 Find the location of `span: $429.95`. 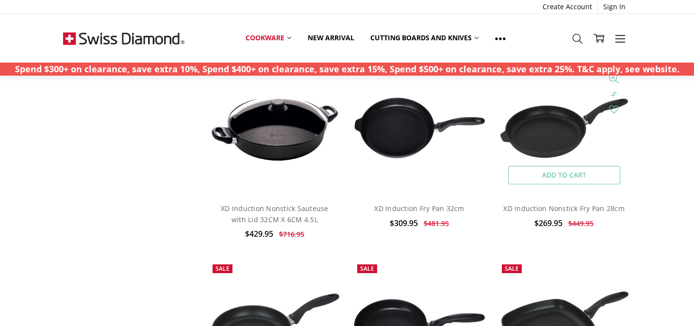

span: $429.95 is located at coordinates (259, 234).